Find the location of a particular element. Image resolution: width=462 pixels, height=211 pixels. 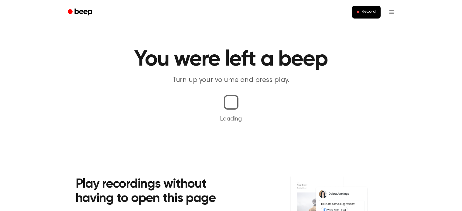

p: Turn up your volume and press play. is located at coordinates (231, 80).